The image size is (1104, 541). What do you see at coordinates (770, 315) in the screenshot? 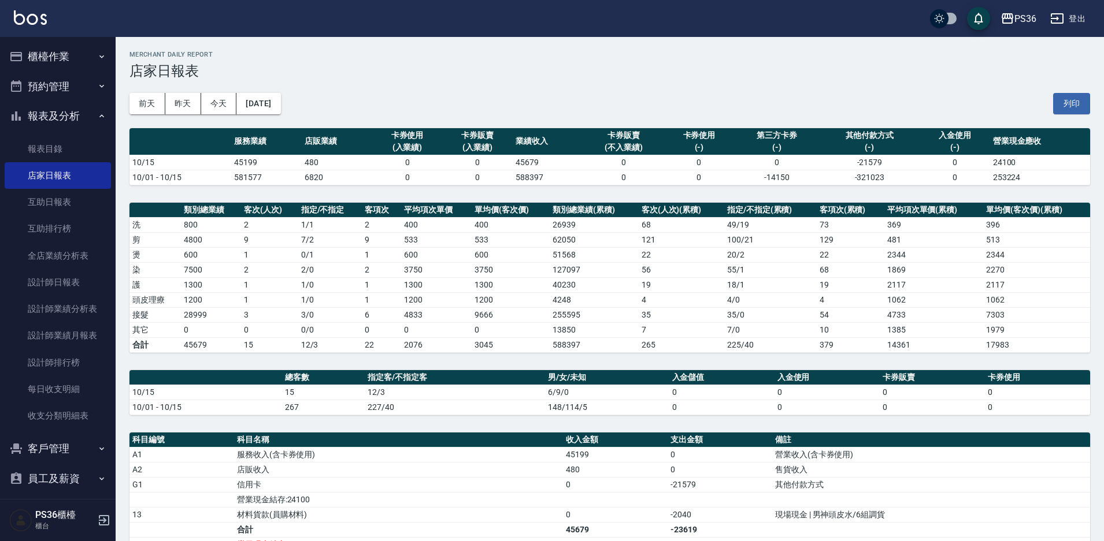
I see `td: 35 / 0` at bounding box center [770, 315].